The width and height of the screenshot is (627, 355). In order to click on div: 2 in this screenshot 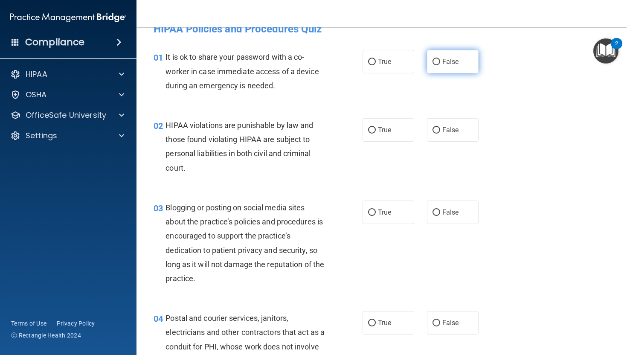, I will do `click(616, 49)`.